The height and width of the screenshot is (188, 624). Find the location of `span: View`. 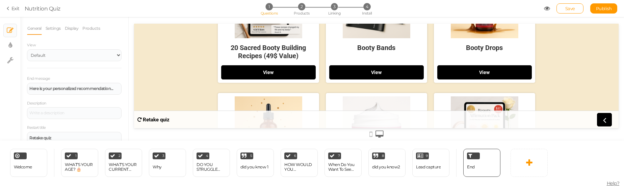

span: View is located at coordinates (31, 45).